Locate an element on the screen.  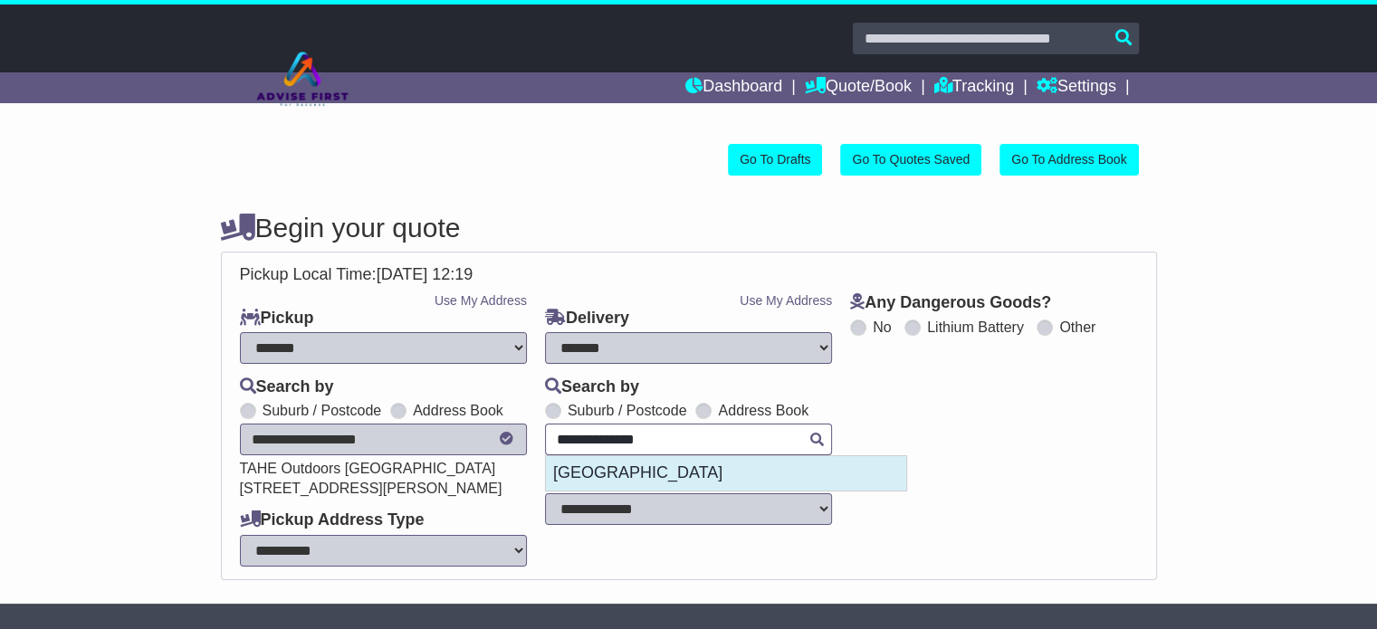
label: Other is located at coordinates (1078, 327).